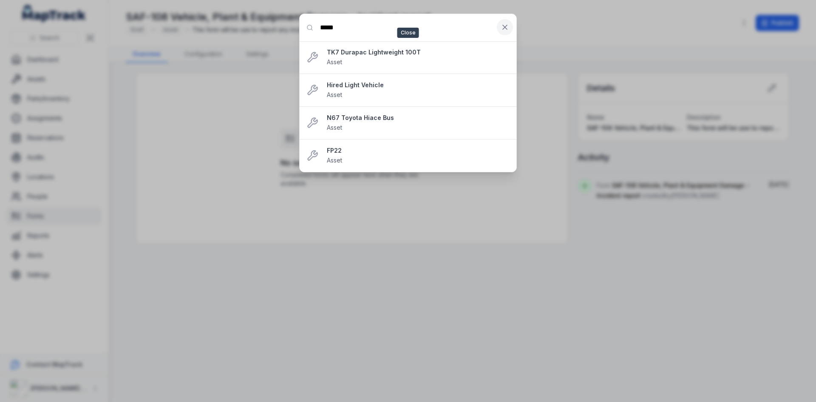 This screenshot has width=816, height=402. I want to click on a: FP22Asset, so click(418, 156).